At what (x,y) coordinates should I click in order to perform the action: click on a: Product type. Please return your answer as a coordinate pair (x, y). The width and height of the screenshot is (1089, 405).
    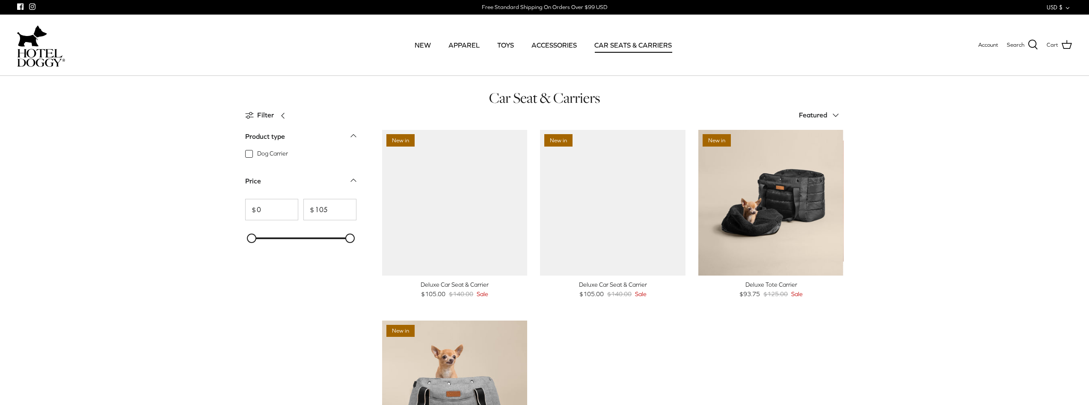
    Looking at the image, I should click on (301, 139).